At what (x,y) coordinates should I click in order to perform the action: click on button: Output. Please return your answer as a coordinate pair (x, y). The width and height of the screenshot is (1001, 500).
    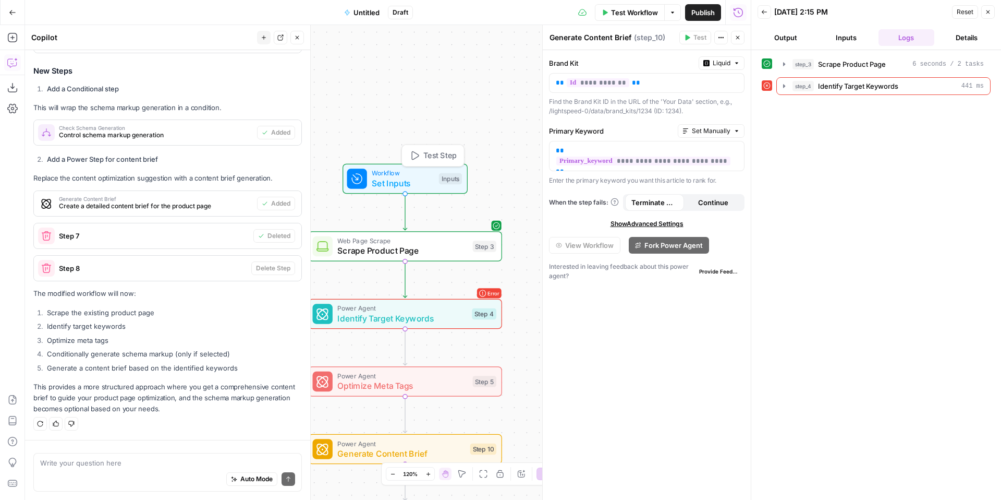
    Looking at the image, I should click on (786, 38).